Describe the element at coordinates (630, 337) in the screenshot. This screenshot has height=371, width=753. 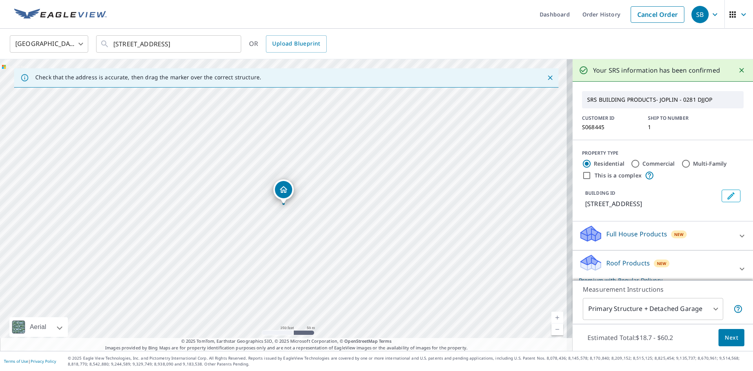
I see `p: Estimated Total: $18.7 - $60.2` at that location.